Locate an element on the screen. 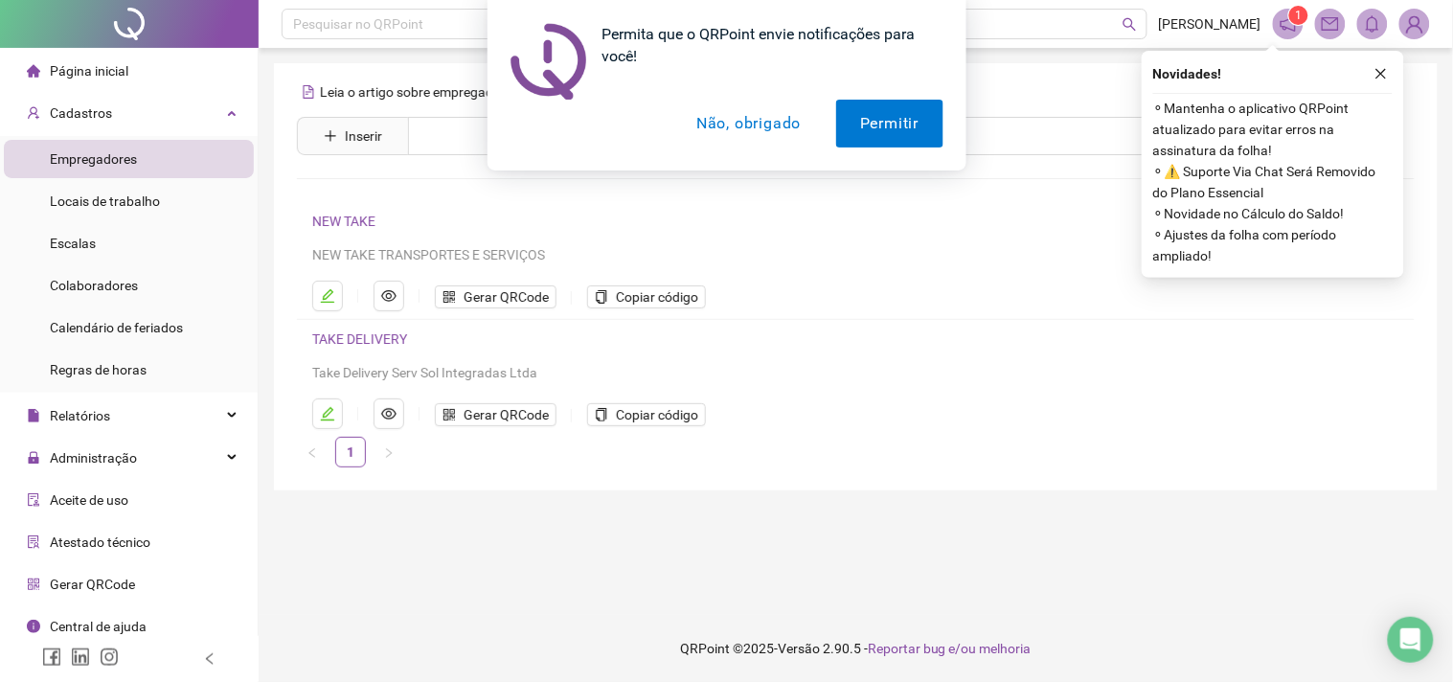 This screenshot has width=1453, height=682. span: Aceite de uso is located at coordinates (89, 500).